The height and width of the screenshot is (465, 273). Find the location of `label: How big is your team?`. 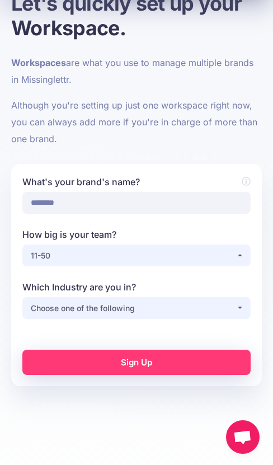

label: How big is your team? is located at coordinates (125, 234).